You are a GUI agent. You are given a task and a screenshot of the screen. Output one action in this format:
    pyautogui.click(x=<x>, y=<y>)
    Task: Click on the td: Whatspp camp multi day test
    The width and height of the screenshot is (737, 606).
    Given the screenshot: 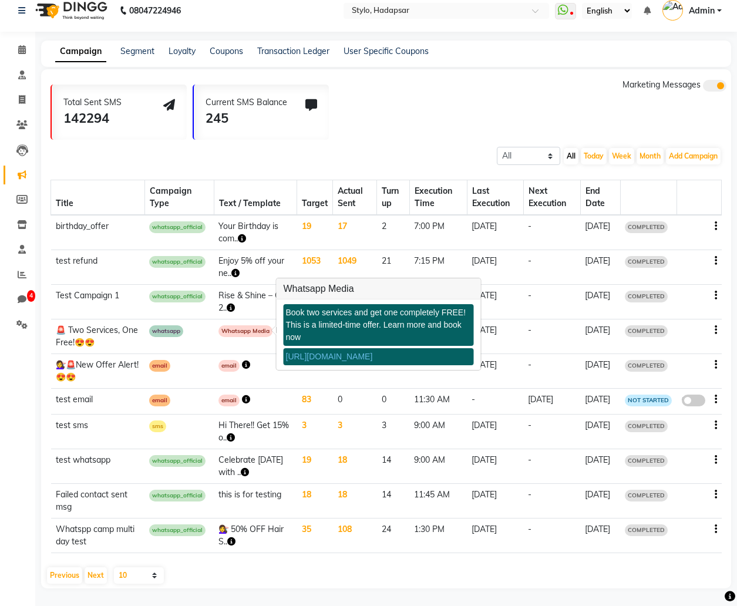 What is the action you would take?
    pyautogui.click(x=98, y=535)
    